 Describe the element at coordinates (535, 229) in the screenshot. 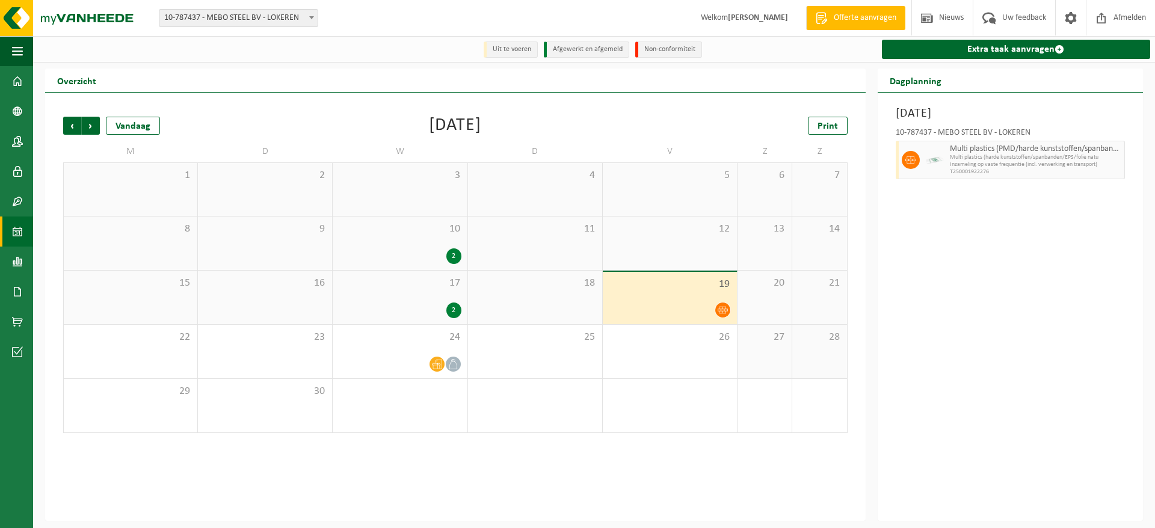

I see `span: 11` at that location.